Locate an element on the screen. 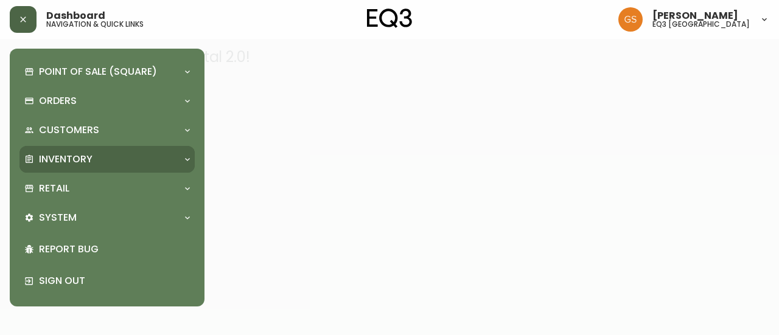 This screenshot has width=779, height=335. img: 6b403d9c54a9a0c30f681d41f5fc2571 is located at coordinates (631, 19).